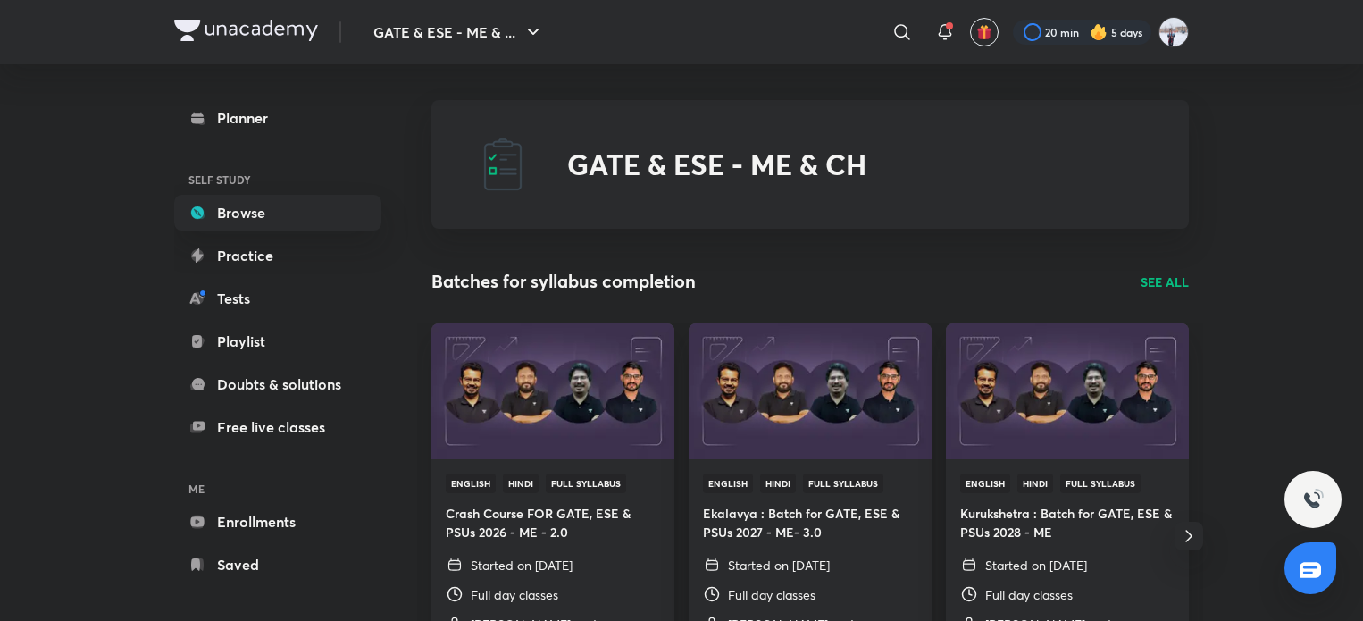 This screenshot has height=621, width=1363. I want to click on a: Free live classes, so click(278, 427).